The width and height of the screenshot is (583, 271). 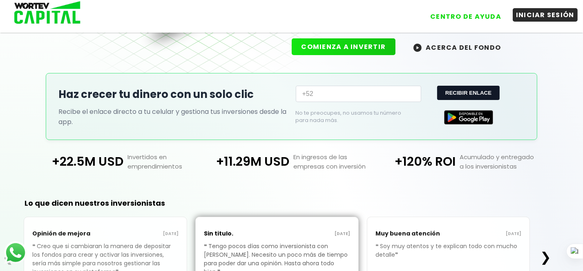 I want to click on button: CENTRO DE AYUDA, so click(x=465, y=16).